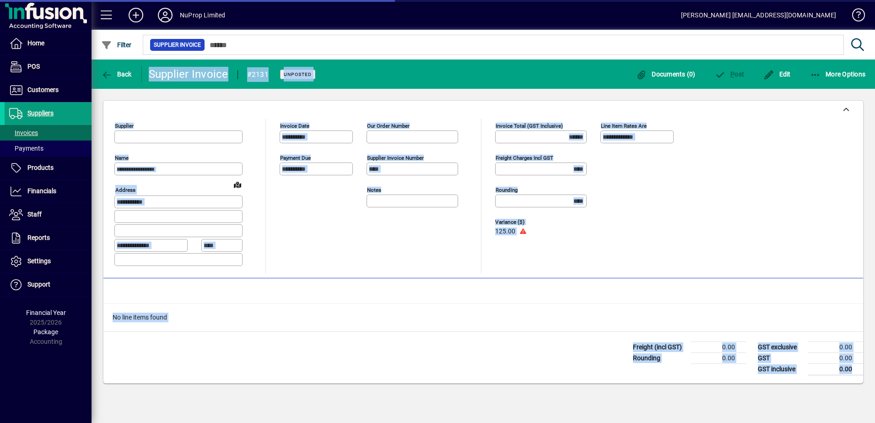 This screenshot has height=423, width=875. What do you see at coordinates (26, 148) in the screenshot?
I see `span: Payments` at bounding box center [26, 148].